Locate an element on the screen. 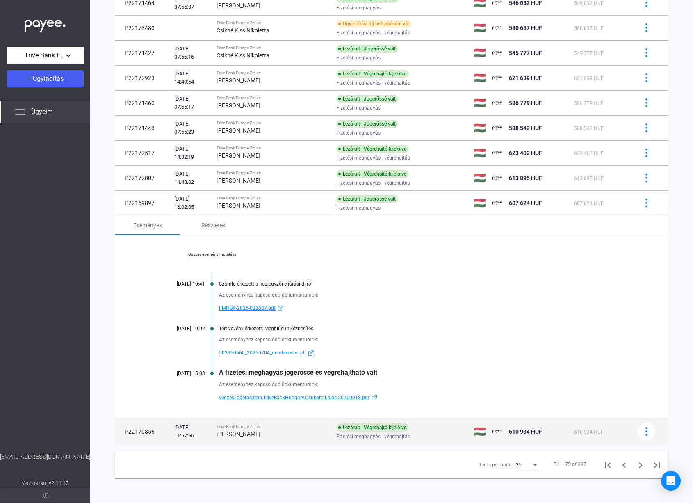 The height and width of the screenshot is (503, 693). span: FMHBK-2025-022687.pdf is located at coordinates (247, 308).